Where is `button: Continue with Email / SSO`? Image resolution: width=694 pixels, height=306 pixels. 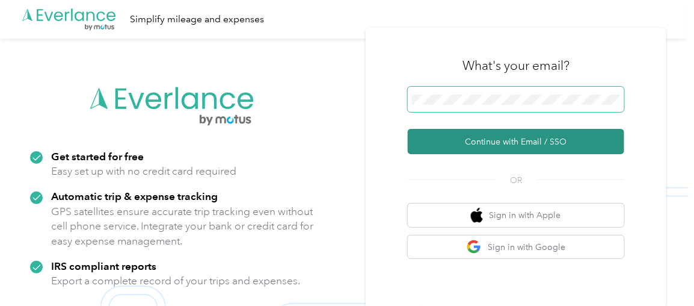
button: Continue with Email / SSO is located at coordinates (516, 141).